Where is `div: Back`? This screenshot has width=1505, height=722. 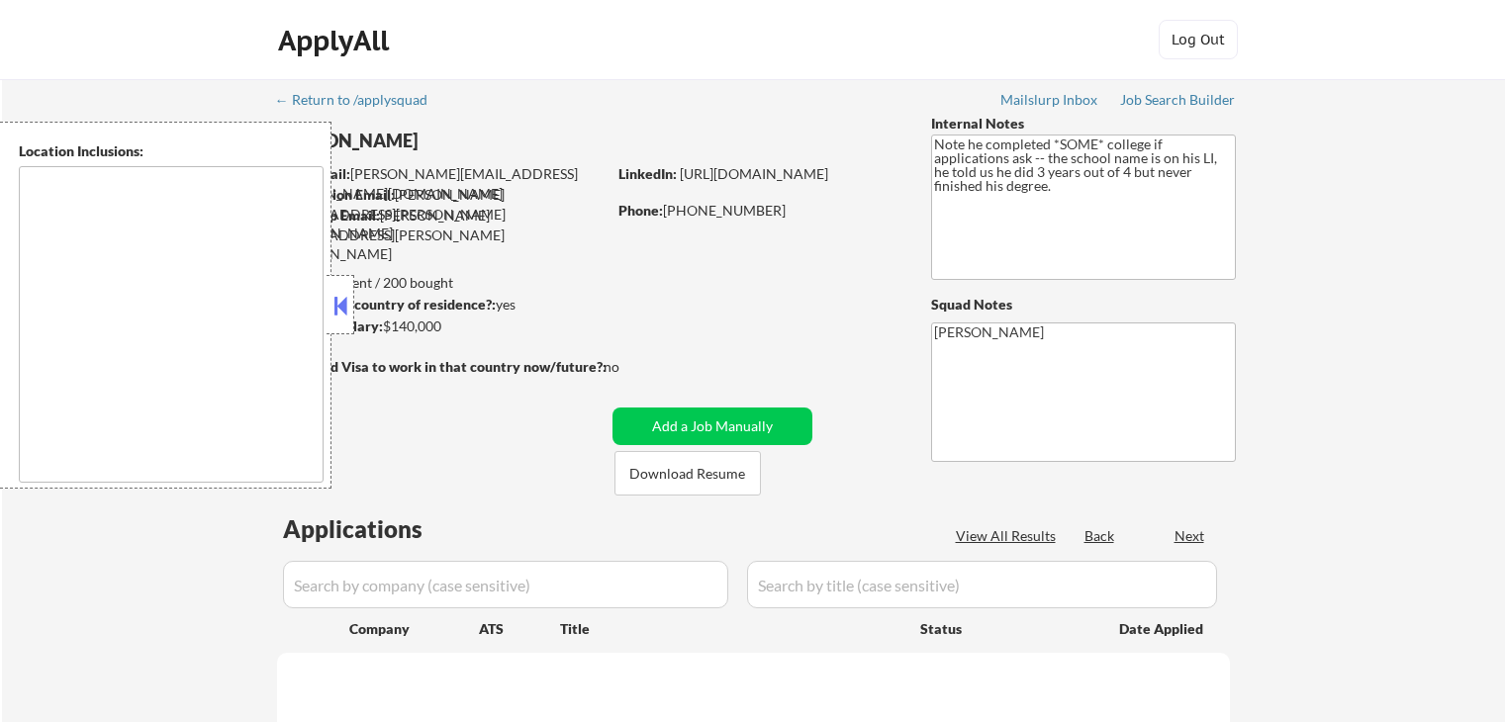
div: Back is located at coordinates (1100, 536).